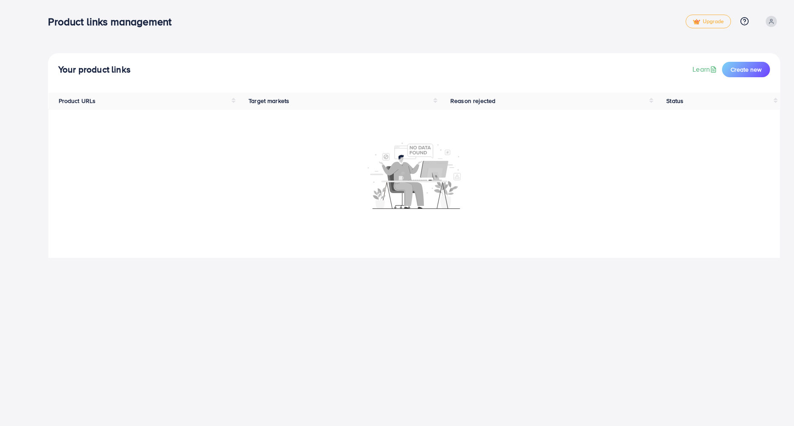 The width and height of the screenshot is (794, 426). What do you see at coordinates (269, 101) in the screenshot?
I see `span: Target markets` at bounding box center [269, 101].